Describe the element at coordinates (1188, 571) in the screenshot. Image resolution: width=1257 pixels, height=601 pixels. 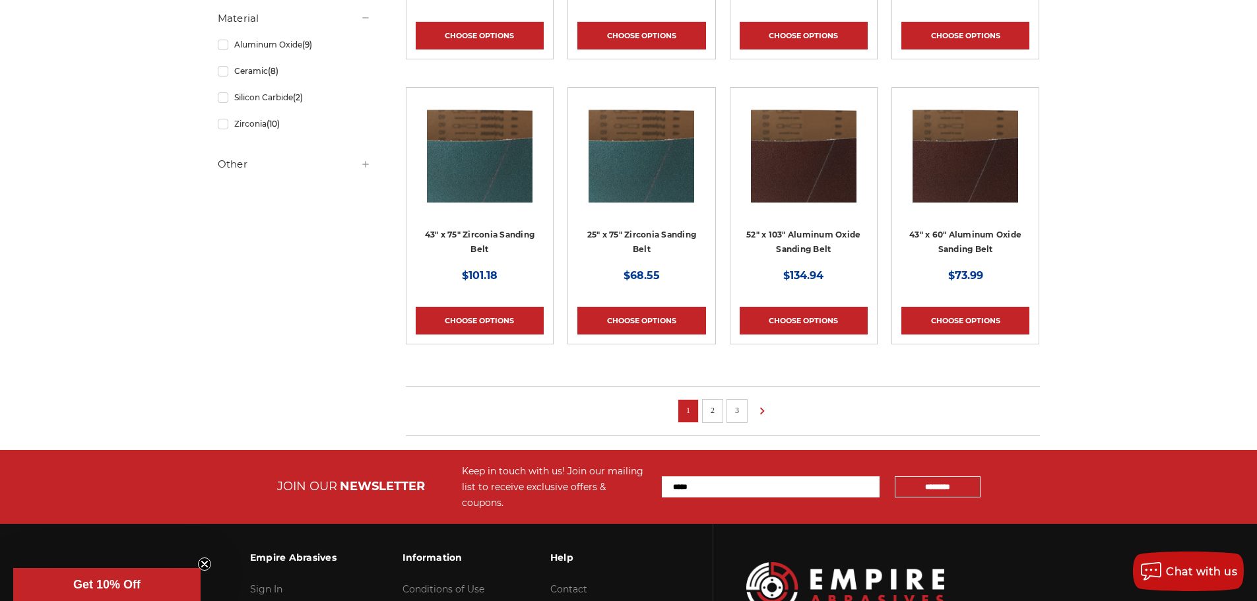
I see `button: Chat with us` at that location.